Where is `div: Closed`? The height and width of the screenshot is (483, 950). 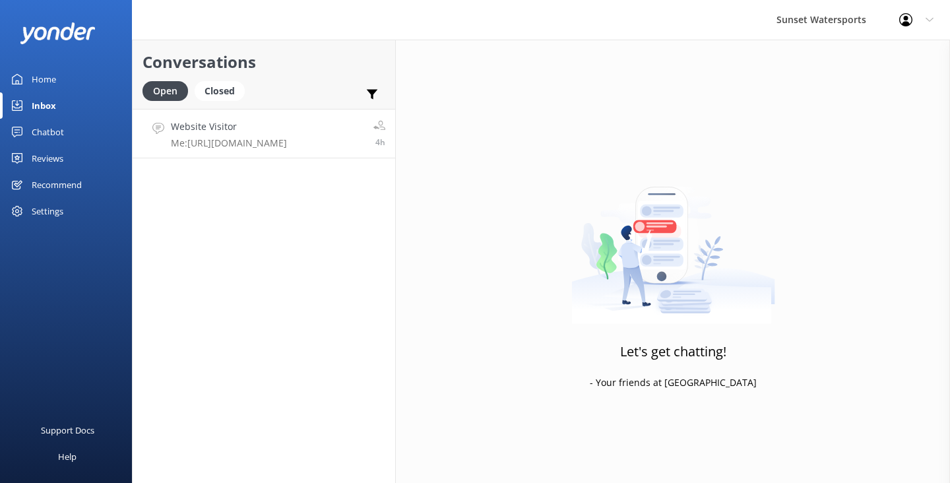 div: Closed is located at coordinates (220, 91).